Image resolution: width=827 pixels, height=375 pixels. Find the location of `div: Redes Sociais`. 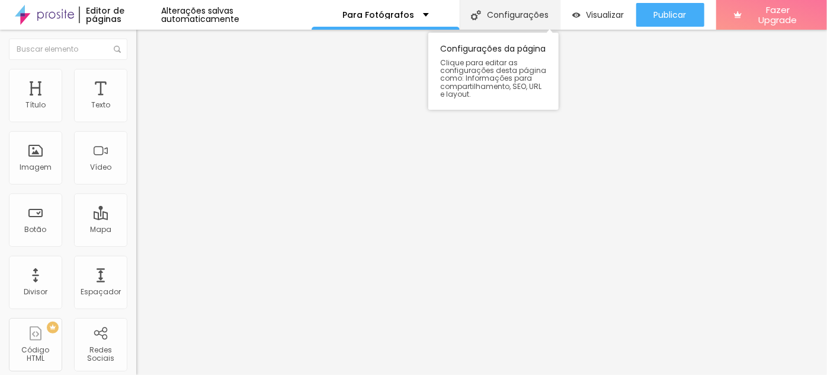

div: Redes Sociais is located at coordinates (100, 354).